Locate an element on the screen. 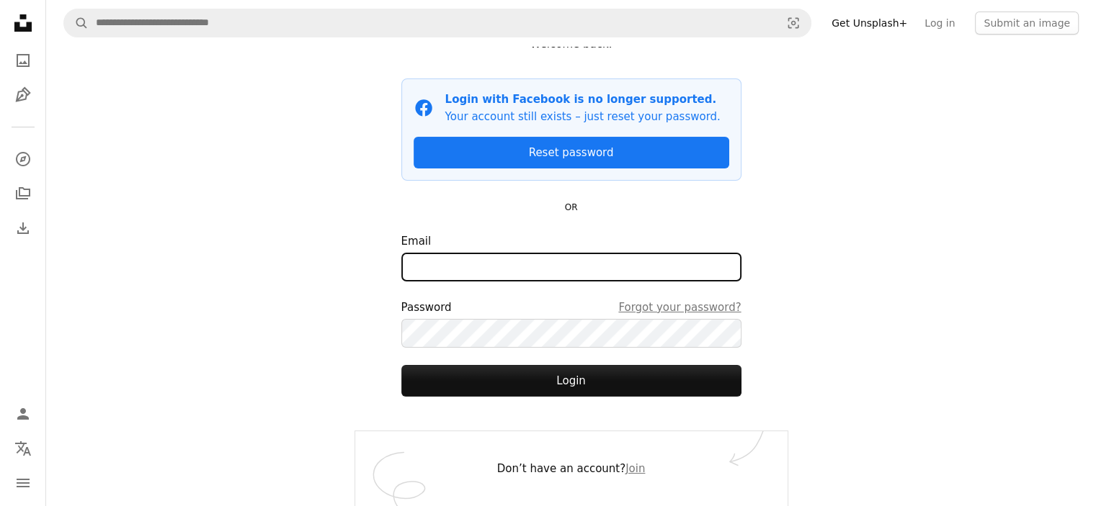 The height and width of the screenshot is (506, 1096). a: Join is located at coordinates (635, 469).